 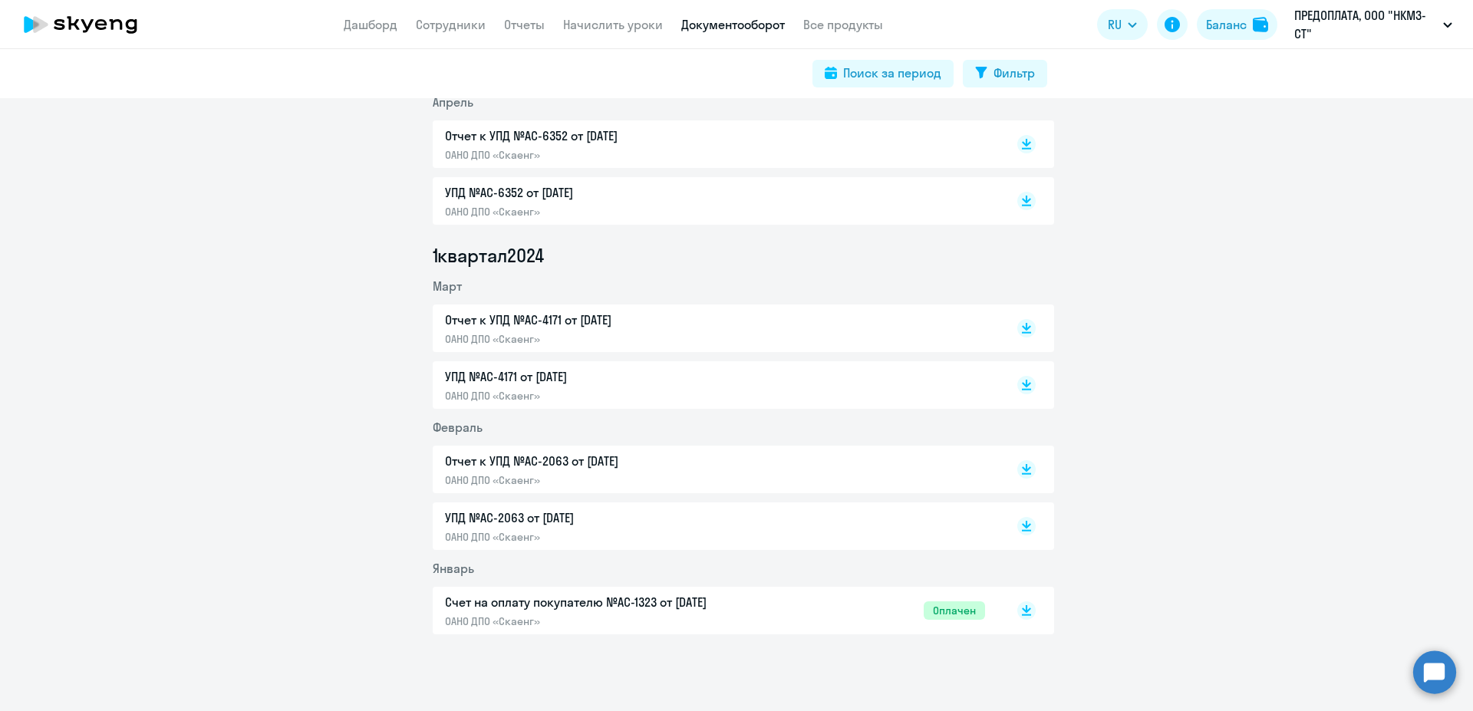 I want to click on button: Балансbalance, so click(x=1236, y=25).